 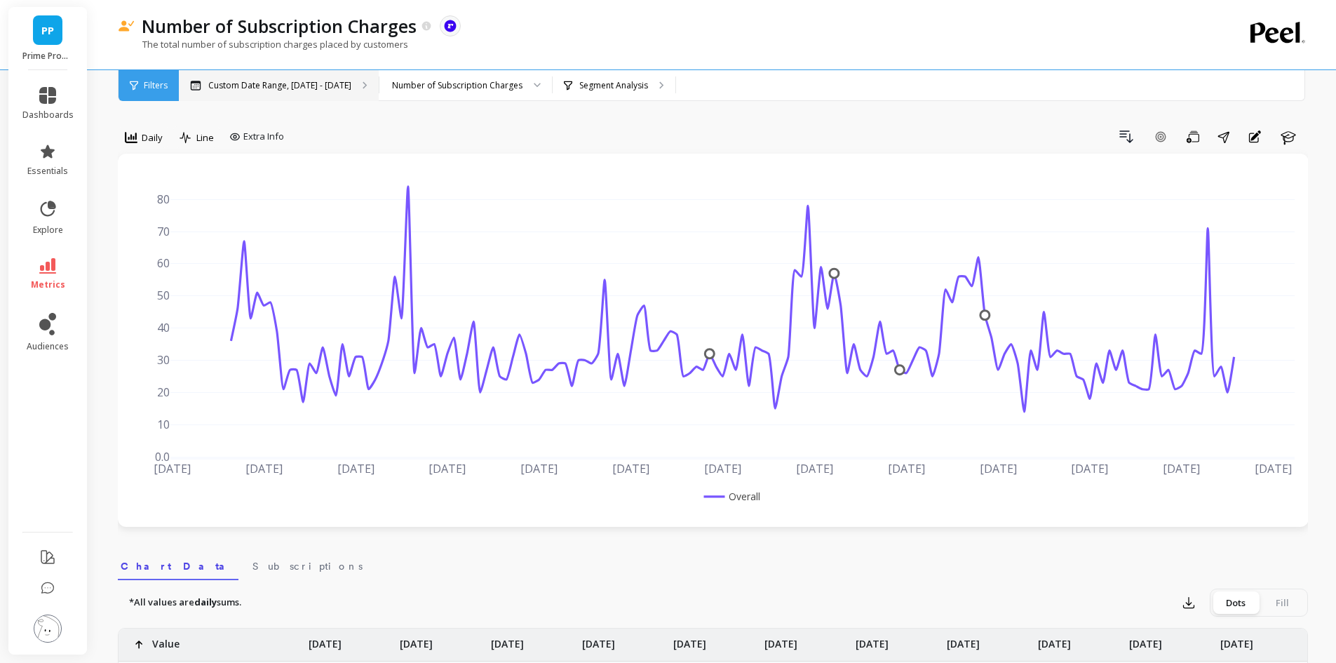 What do you see at coordinates (614, 86) in the screenshot?
I see `p: Segment Analysis` at bounding box center [614, 86].